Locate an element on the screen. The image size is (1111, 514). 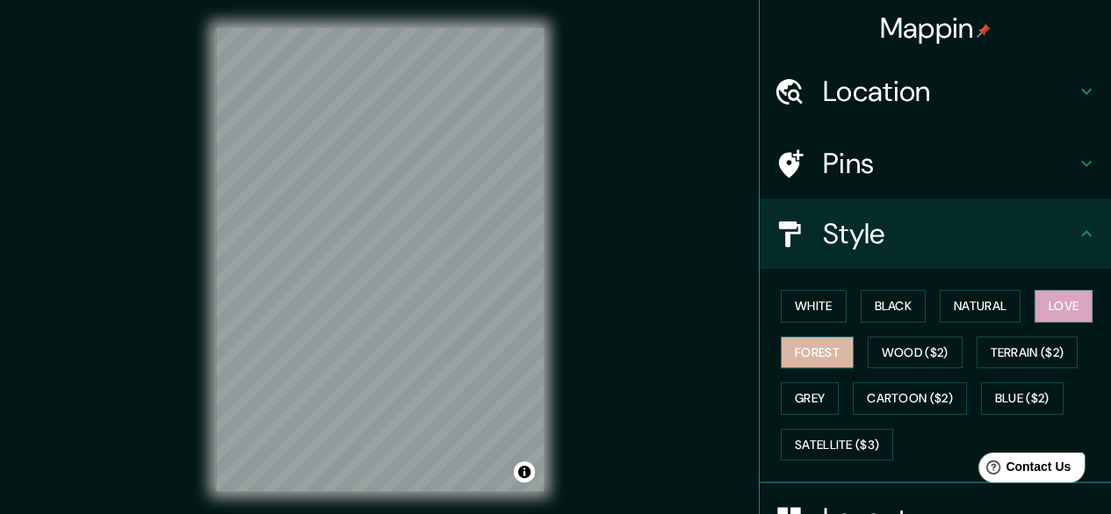
div: Location is located at coordinates (935, 91).